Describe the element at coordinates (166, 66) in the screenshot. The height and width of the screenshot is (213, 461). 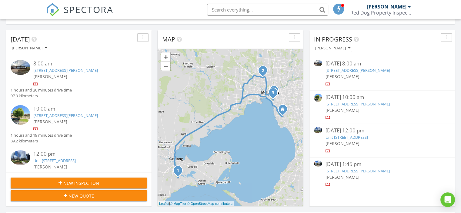
I see `a: Zoom out` at that location.